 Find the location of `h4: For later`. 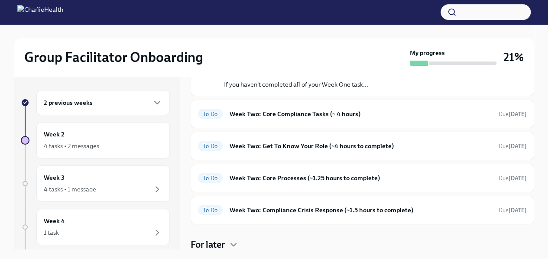

h4: For later is located at coordinates (208, 245).